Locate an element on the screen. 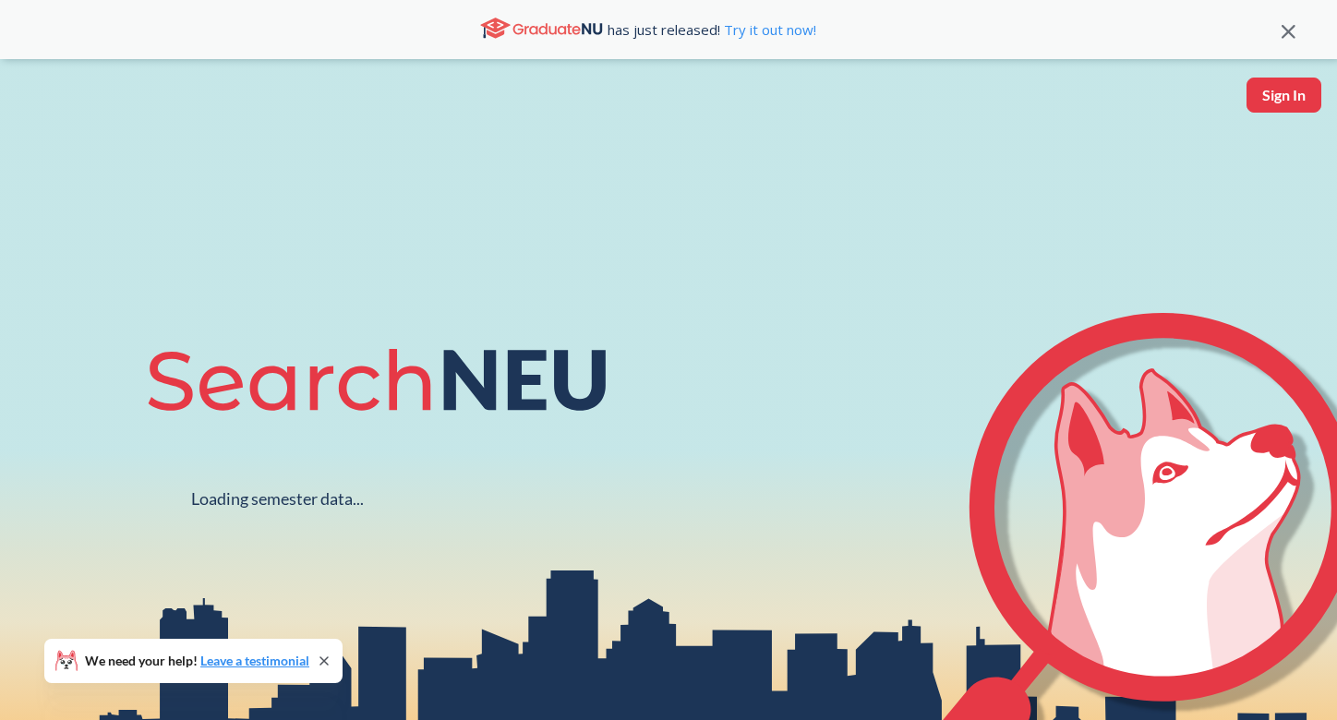 The image size is (1337, 720). span: has just released! is located at coordinates (712, 30).